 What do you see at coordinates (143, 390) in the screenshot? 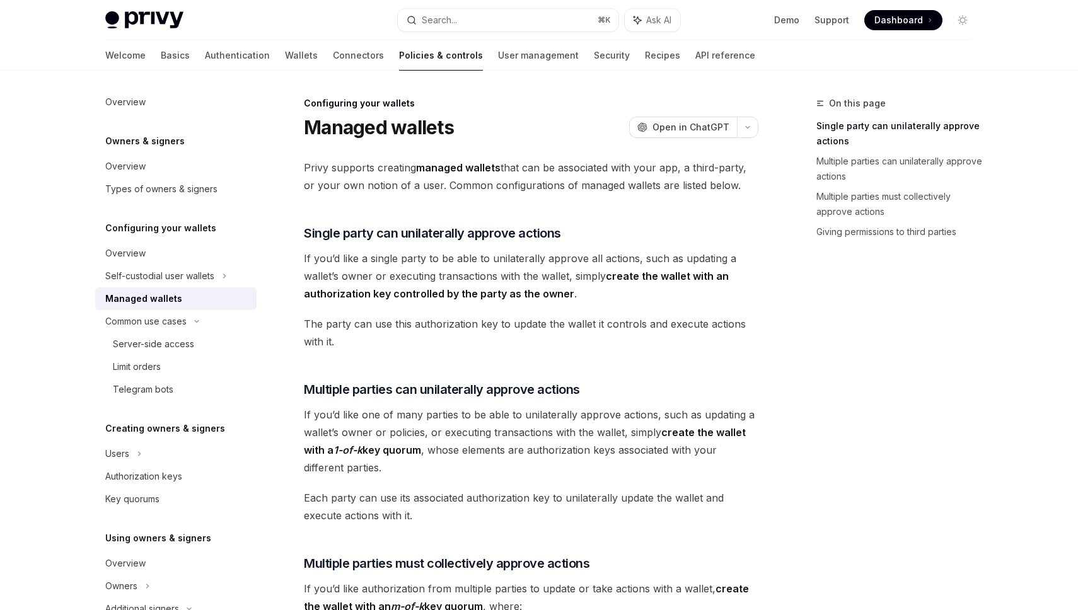
I see `div: Telegram bots` at bounding box center [143, 390].